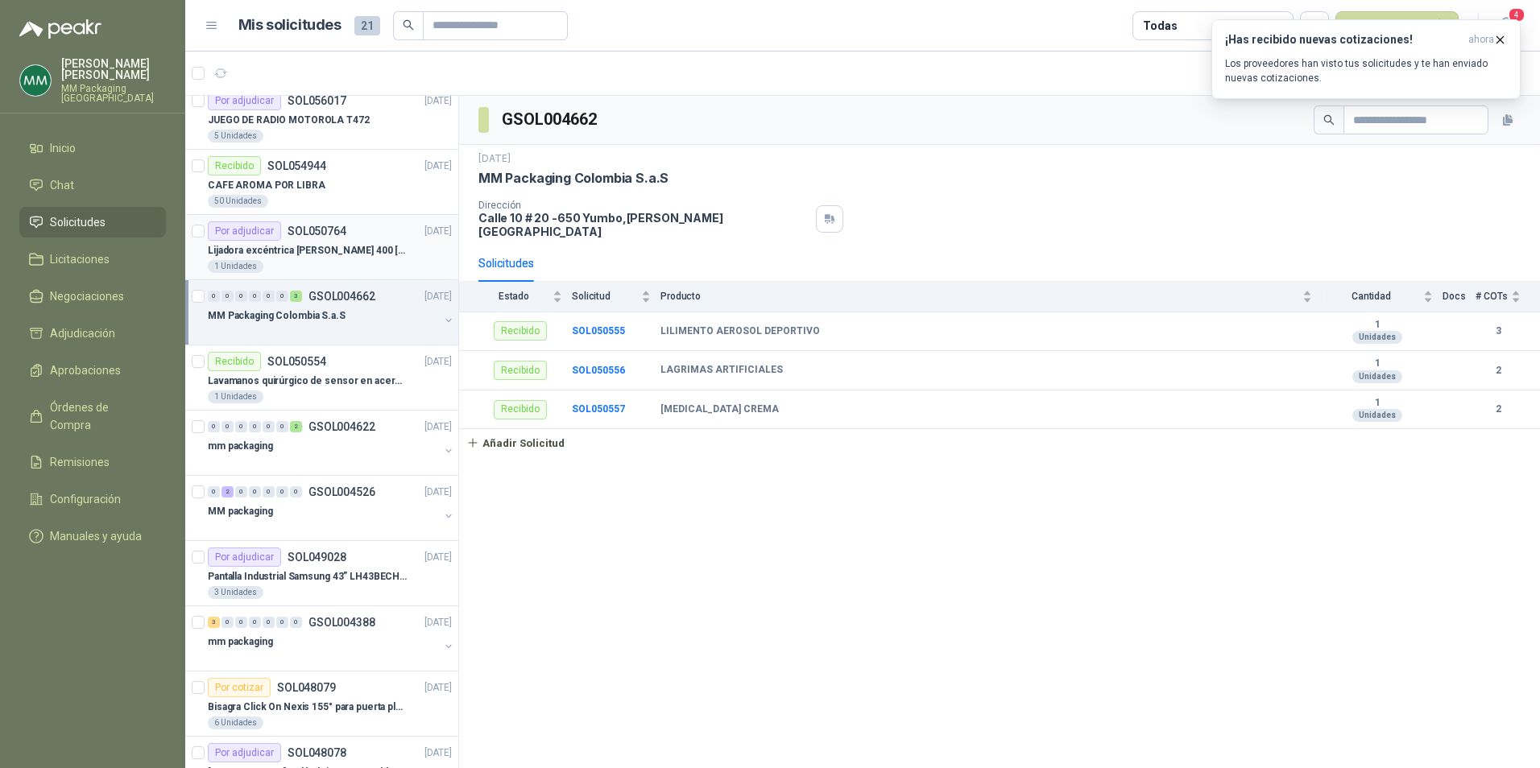  What do you see at coordinates (290, 25) in the screenshot?
I see `h1: Mis solicitudes` at bounding box center [290, 25].